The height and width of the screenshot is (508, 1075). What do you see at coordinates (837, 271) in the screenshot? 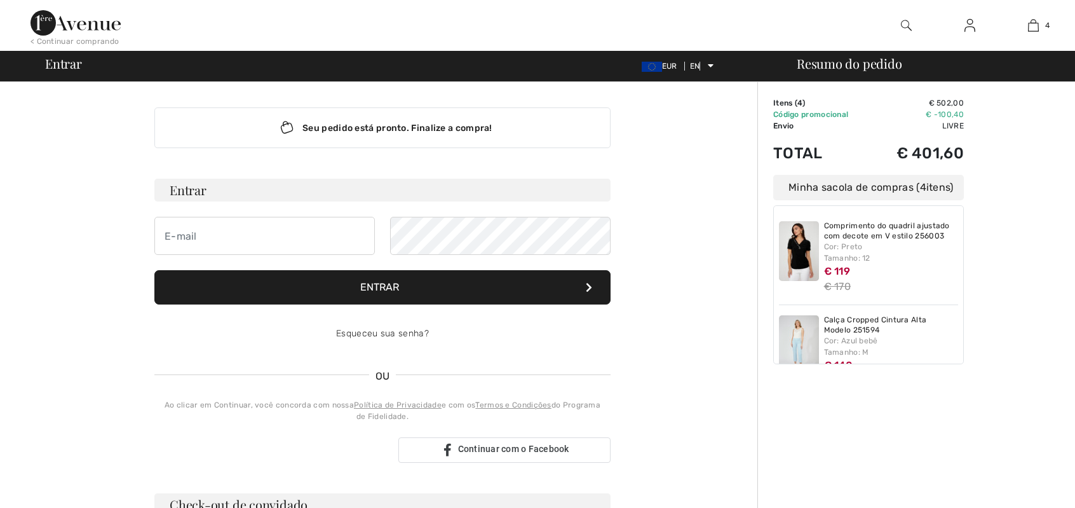
I see `font: € 119` at bounding box center [837, 271].